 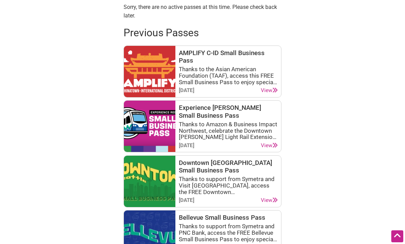 I want to click on img: Downtown Seattle Small Business Pass, so click(x=149, y=182).